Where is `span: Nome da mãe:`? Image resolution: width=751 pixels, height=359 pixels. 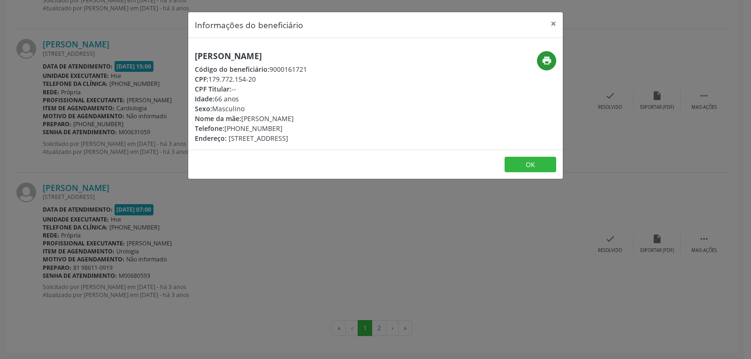
span: Nome da mãe: is located at coordinates (218, 118).